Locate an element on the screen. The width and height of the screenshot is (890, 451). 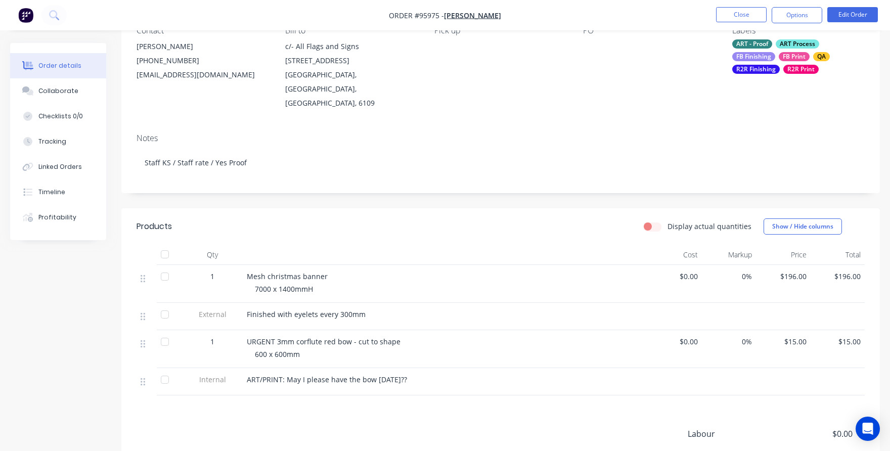
button: Profitability is located at coordinates (58, 217).